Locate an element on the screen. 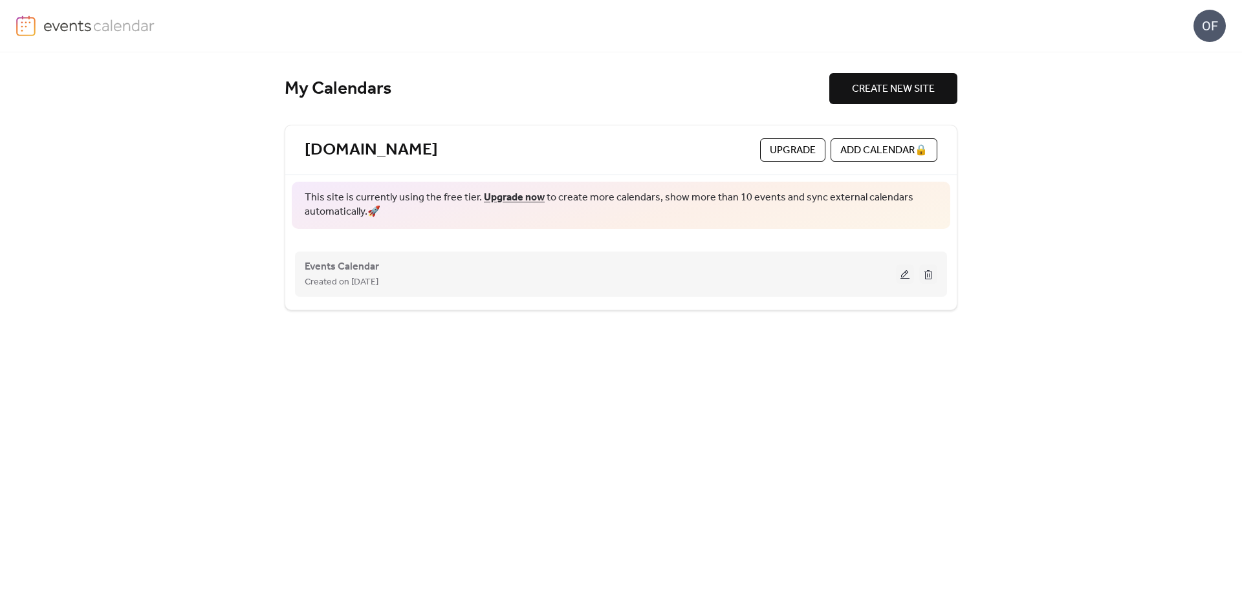 Image resolution: width=1242 pixels, height=589 pixels. div: OF is located at coordinates (1210, 26).